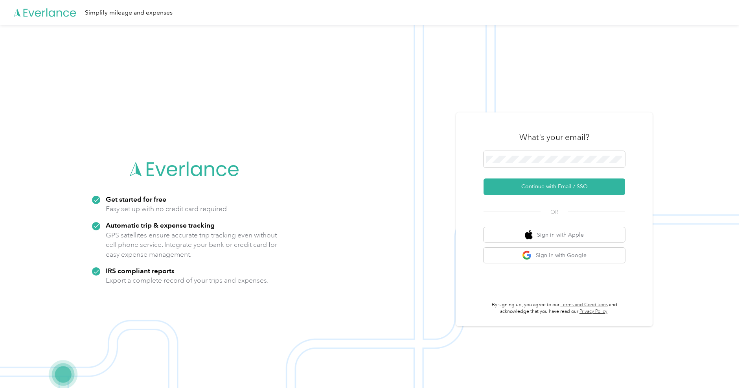  What do you see at coordinates (140, 271) in the screenshot?
I see `strong: IRS compliant reports` at bounding box center [140, 271].